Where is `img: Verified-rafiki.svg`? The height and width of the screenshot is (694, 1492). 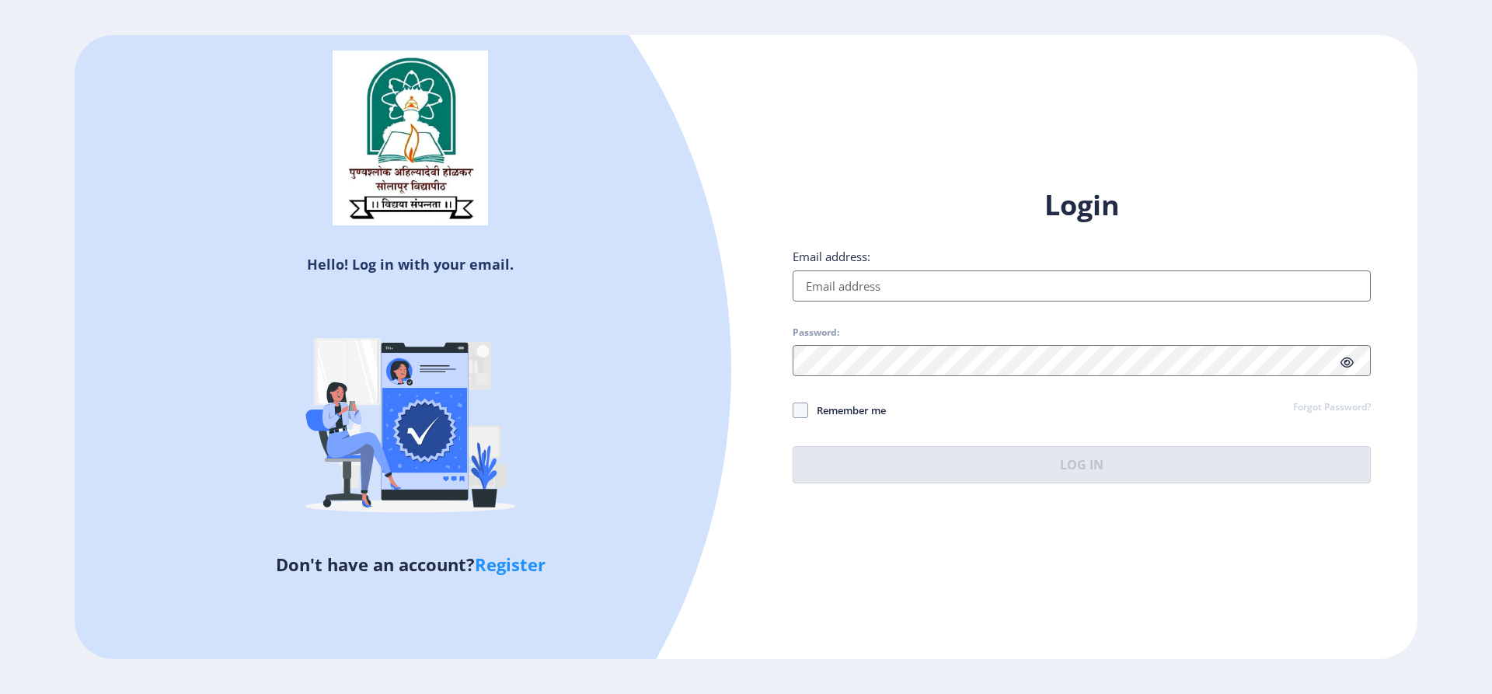 img: Verified-rafiki.svg is located at coordinates (410, 416).